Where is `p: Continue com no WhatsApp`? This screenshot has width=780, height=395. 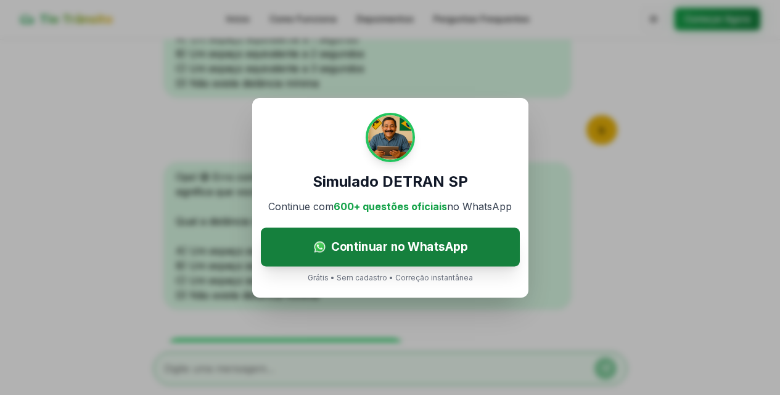 p: Continue com no WhatsApp is located at coordinates (390, 206).